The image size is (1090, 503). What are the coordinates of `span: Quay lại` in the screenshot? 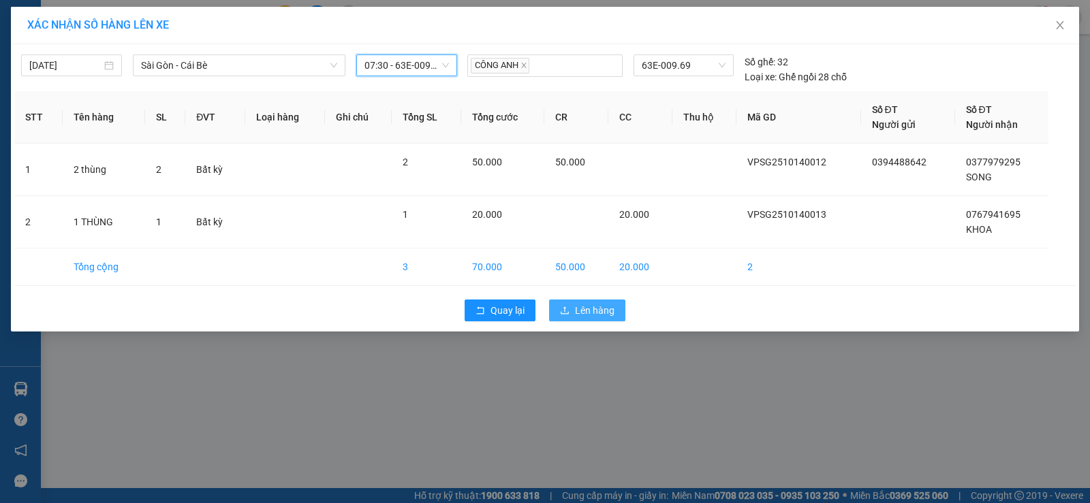 It's located at (508, 311).